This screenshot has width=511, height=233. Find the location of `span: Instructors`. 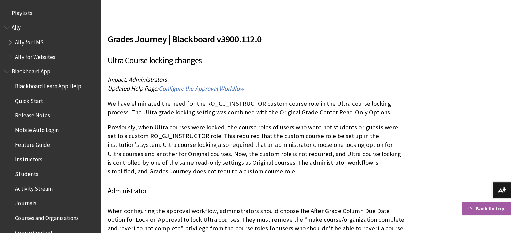

span: Instructors is located at coordinates (29, 158).